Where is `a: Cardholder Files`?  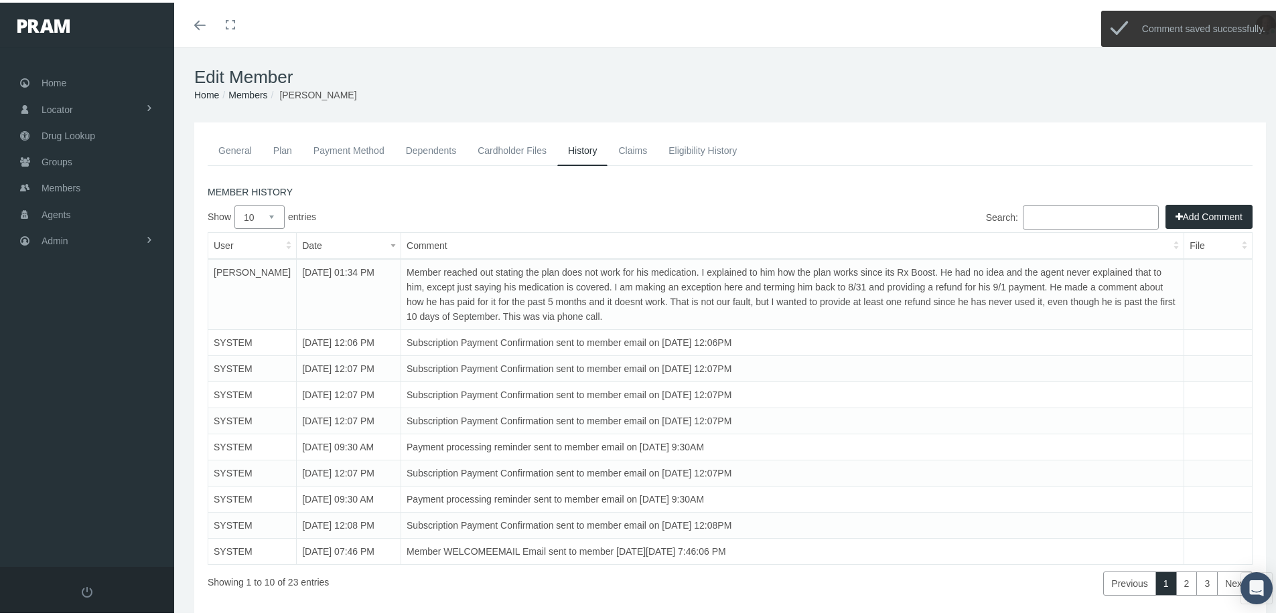
a: Cardholder Files is located at coordinates (512, 148).